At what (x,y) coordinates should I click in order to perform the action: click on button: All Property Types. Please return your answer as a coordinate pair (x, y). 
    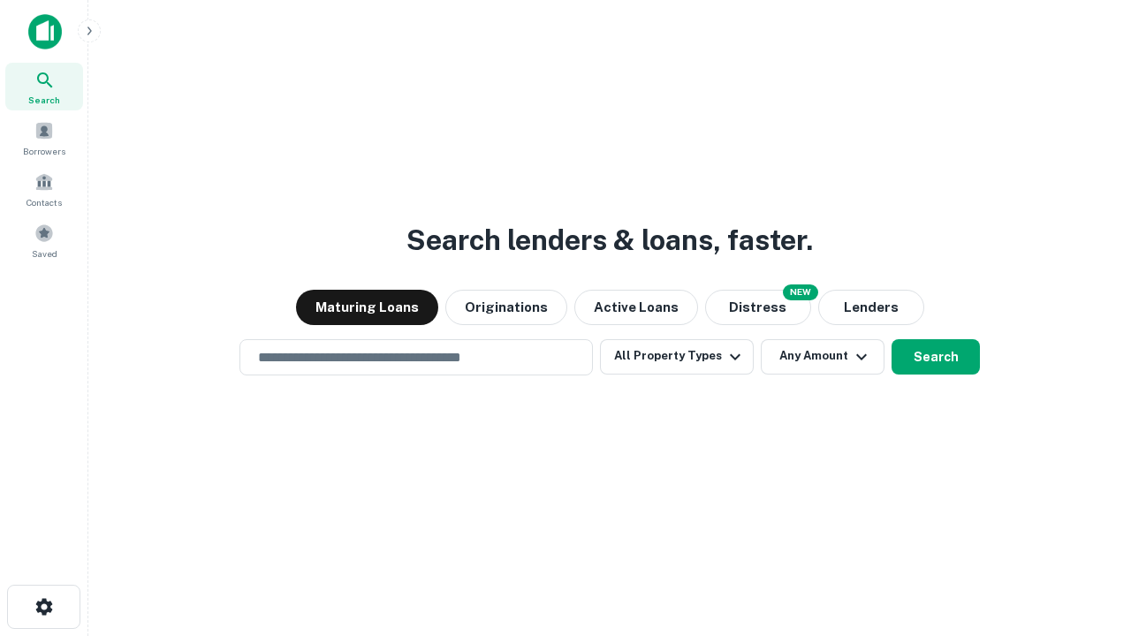
    Looking at the image, I should click on (677, 357).